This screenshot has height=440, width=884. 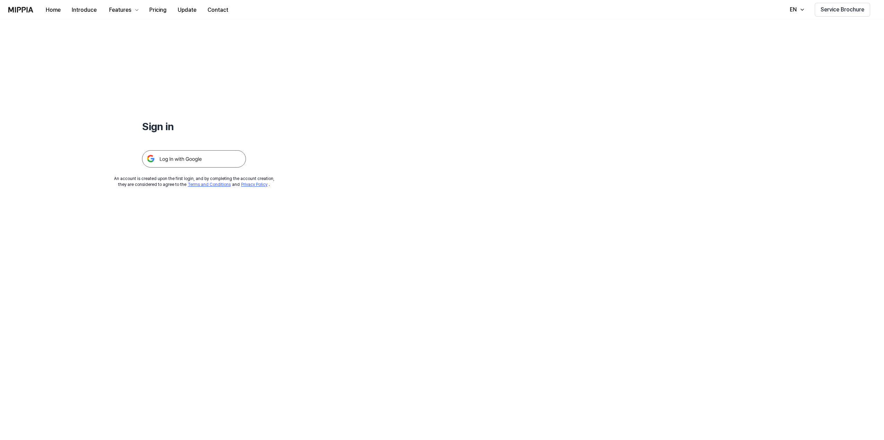 What do you see at coordinates (218, 10) in the screenshot?
I see `a: Contact` at bounding box center [218, 10].